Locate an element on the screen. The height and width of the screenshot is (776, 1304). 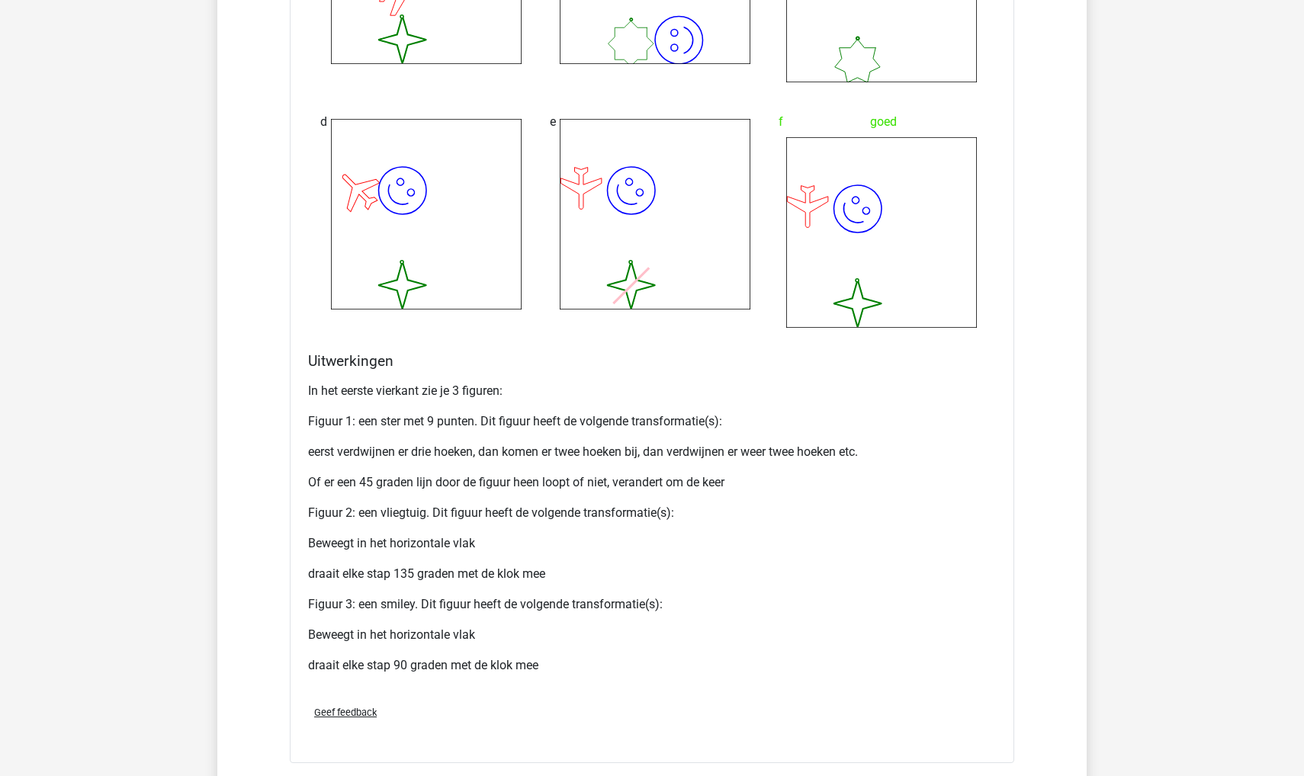
h4: Uitwerkingen is located at coordinates (652, 361).